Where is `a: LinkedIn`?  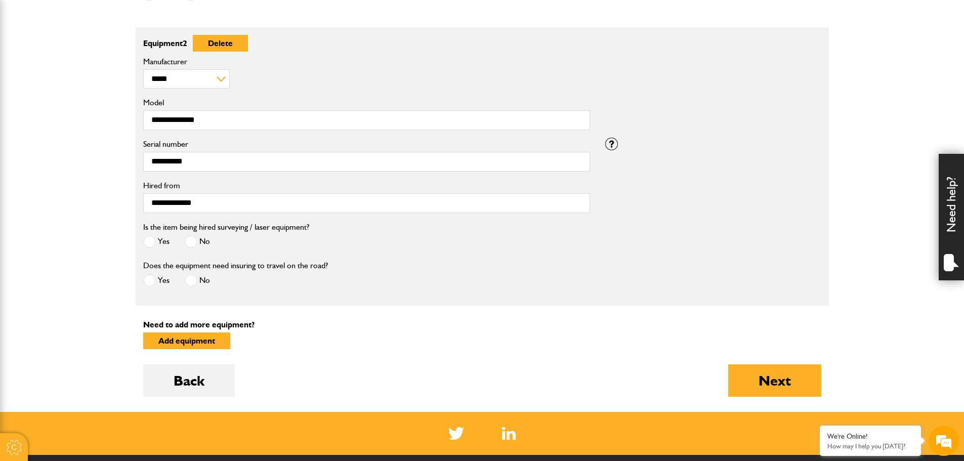
a: LinkedIn is located at coordinates (509, 433).